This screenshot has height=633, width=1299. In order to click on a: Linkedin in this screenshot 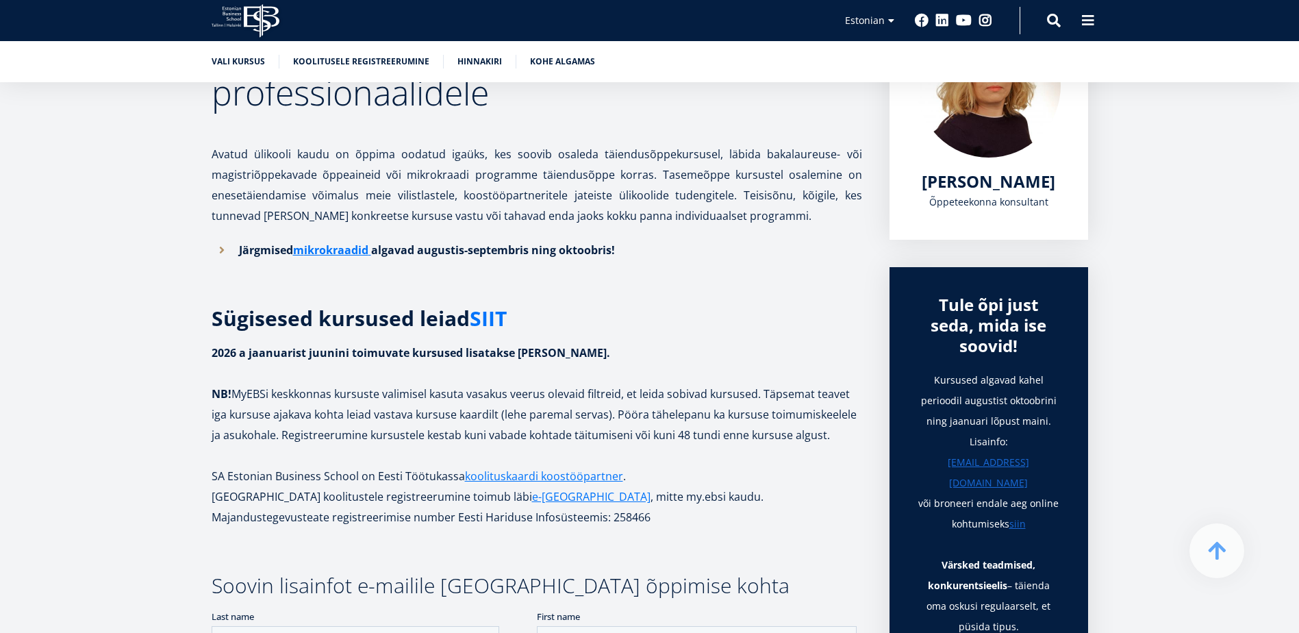, I will do `click(942, 21)`.